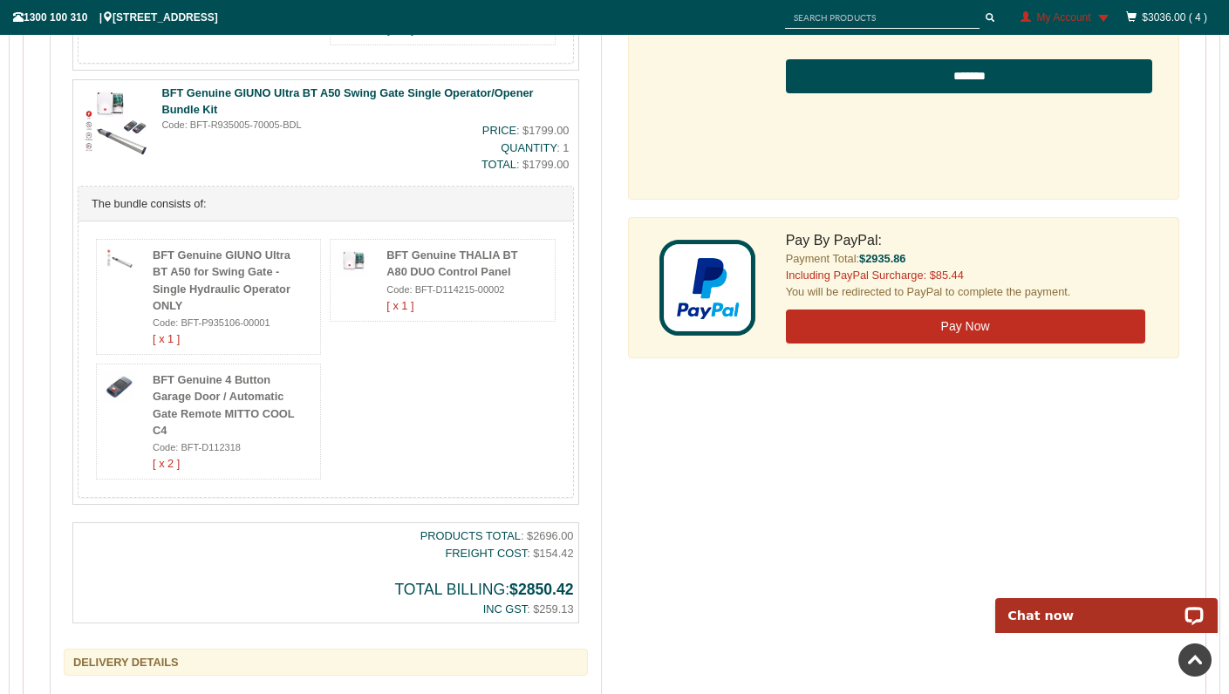 The image size is (1229, 694). What do you see at coordinates (211, 323) in the screenshot?
I see `span: Code: BFT-P935106-00001` at bounding box center [211, 323].